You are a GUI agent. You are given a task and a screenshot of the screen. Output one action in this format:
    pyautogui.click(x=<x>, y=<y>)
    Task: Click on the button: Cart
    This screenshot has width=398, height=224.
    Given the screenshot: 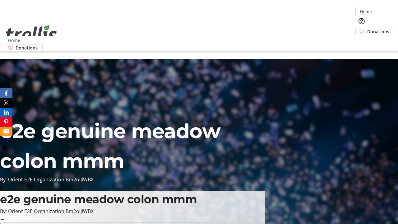 What is the action you would take?
    pyautogui.click(x=361, y=41)
    